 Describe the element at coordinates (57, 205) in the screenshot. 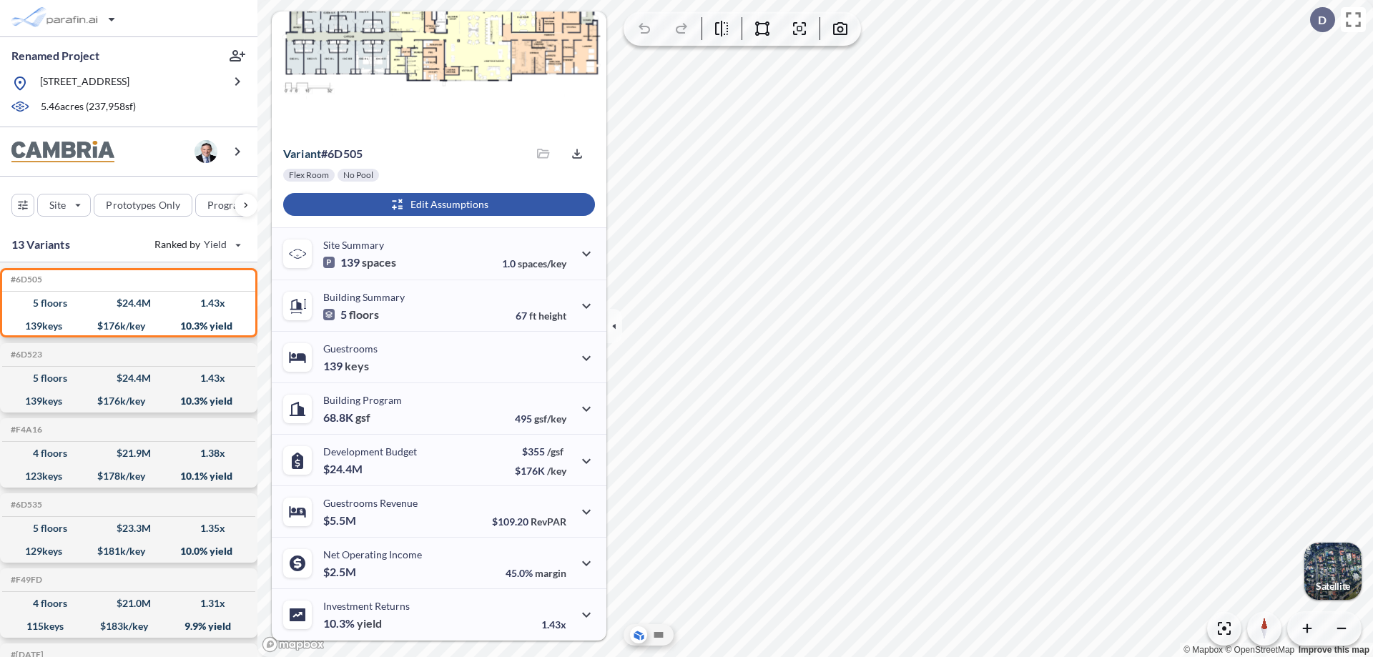

I see `p: Site` at that location.